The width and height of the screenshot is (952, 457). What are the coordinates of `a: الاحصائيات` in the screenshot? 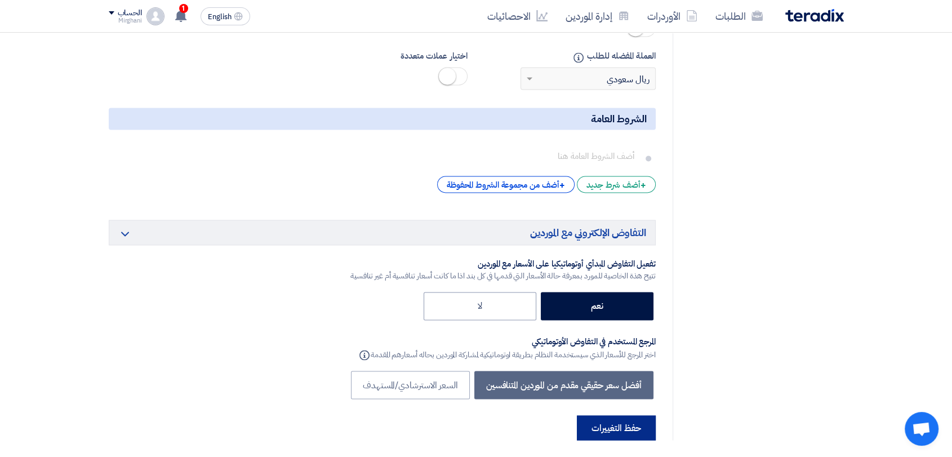 It's located at (517, 16).